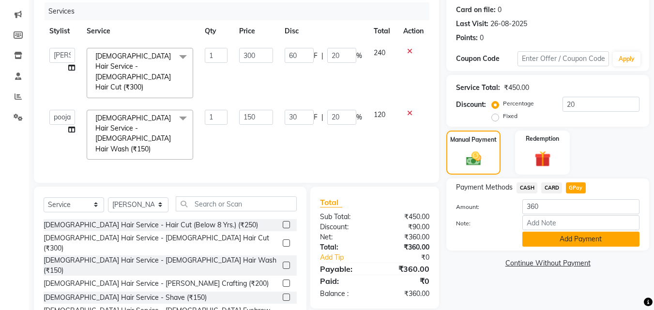 Image resolution: width=654 pixels, height=310 pixels. Describe the element at coordinates (382, 31) in the screenshot. I see `th: Total` at that location.